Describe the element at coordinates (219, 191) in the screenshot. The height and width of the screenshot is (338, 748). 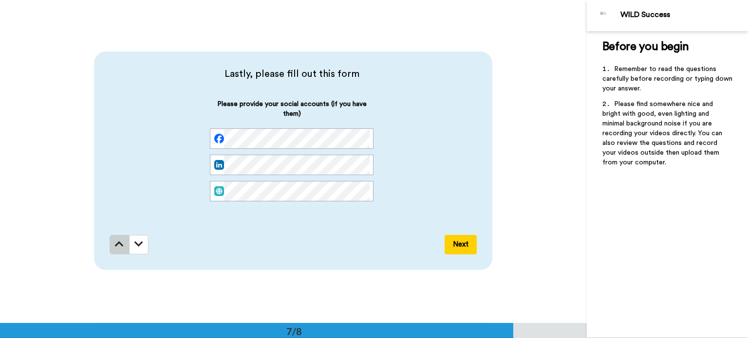
I see `img: web.svg` at that location.